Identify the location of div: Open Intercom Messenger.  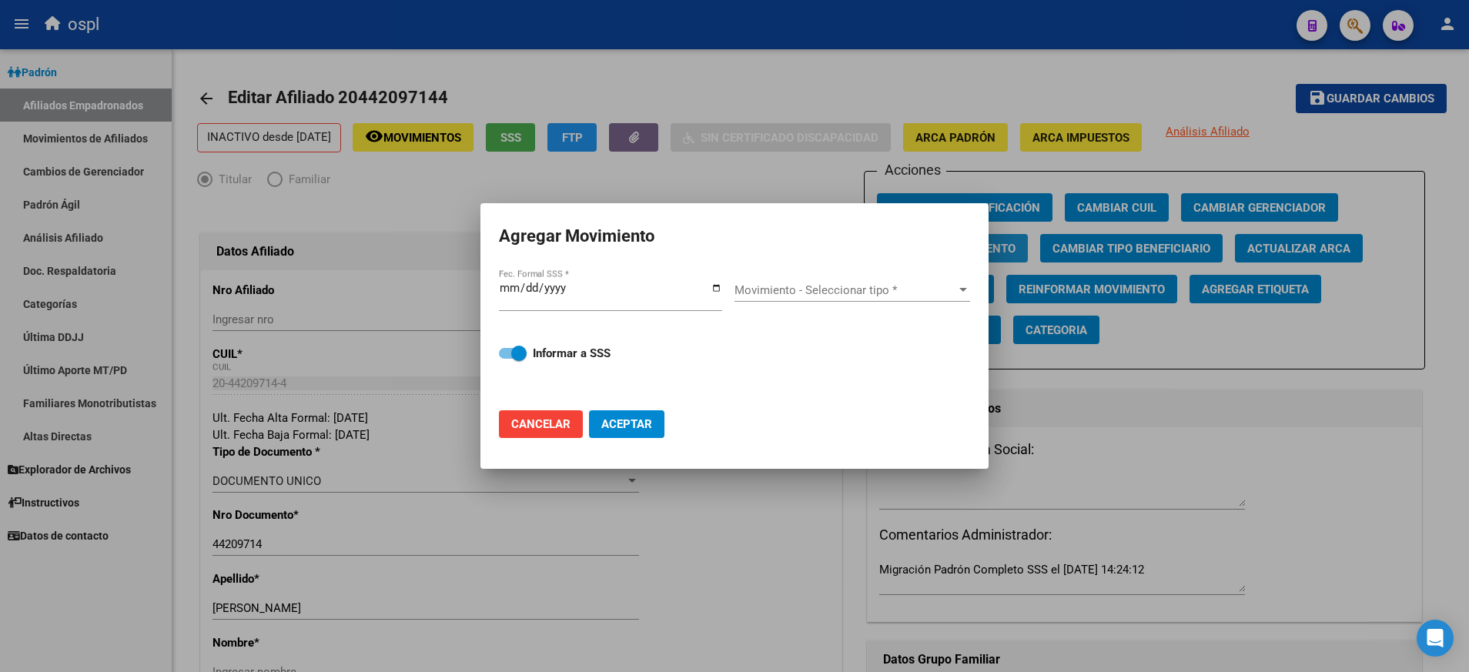
(1435, 638).